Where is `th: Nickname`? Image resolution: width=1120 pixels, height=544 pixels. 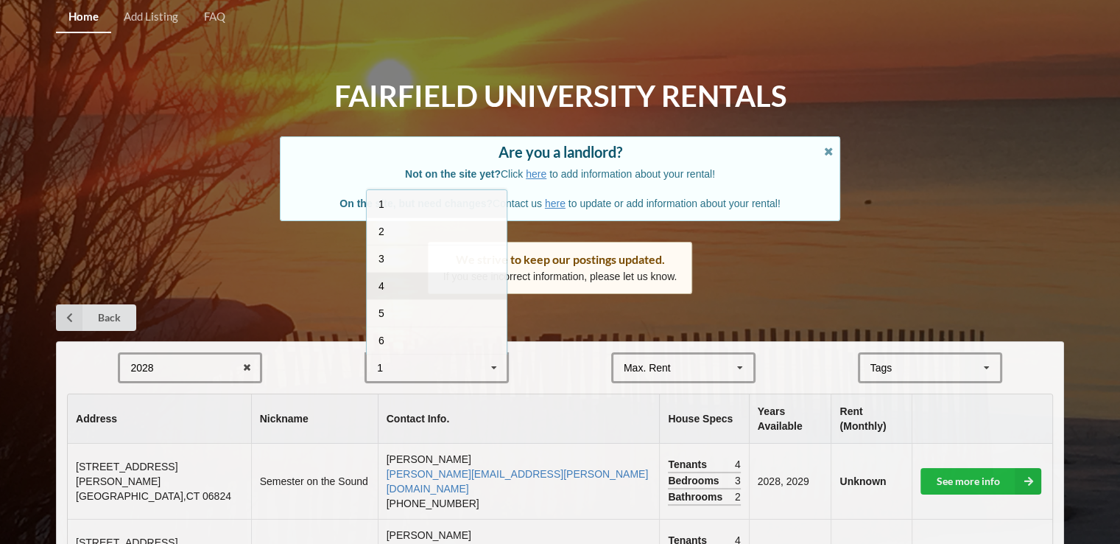
th: Nickname is located at coordinates (315, 418).